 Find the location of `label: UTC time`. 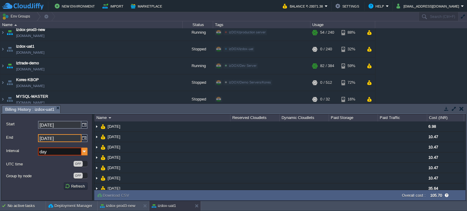

label: UTC time is located at coordinates (40, 164).